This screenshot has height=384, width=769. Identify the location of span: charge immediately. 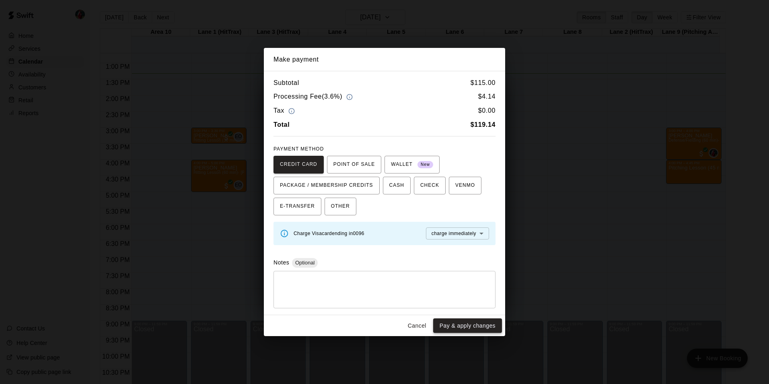
(454, 233).